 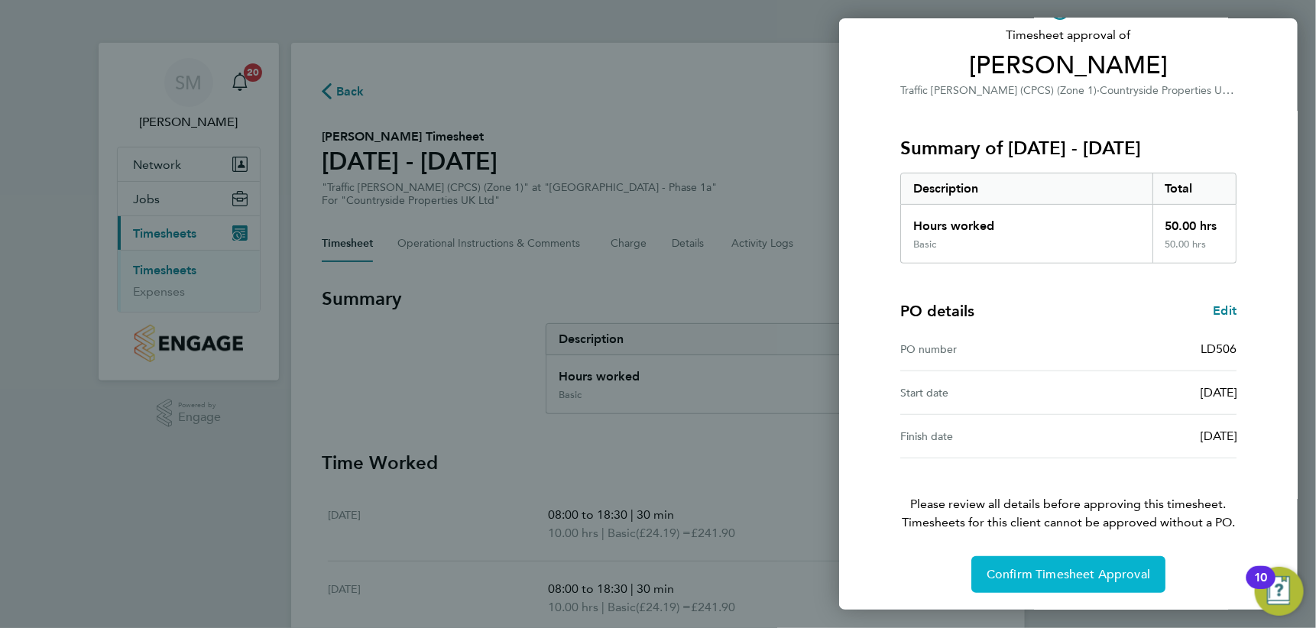 What do you see at coordinates (1068, 575) in the screenshot?
I see `button: Confirm Timesheet Approval` at bounding box center [1068, 575].